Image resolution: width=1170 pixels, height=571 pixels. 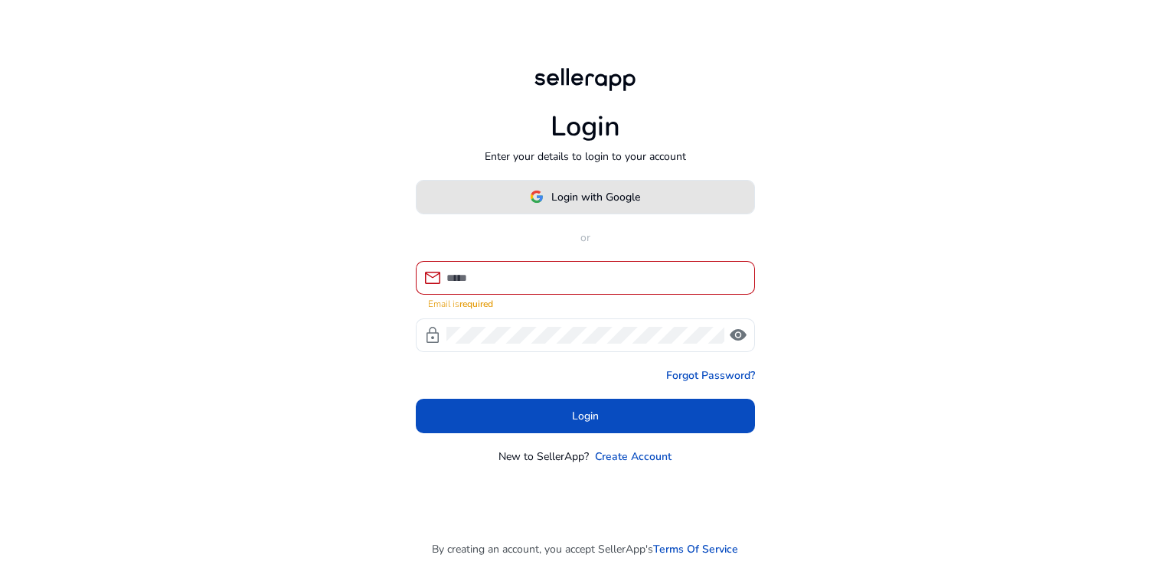 What do you see at coordinates (585, 416) in the screenshot?
I see `button: Login` at bounding box center [585, 416].